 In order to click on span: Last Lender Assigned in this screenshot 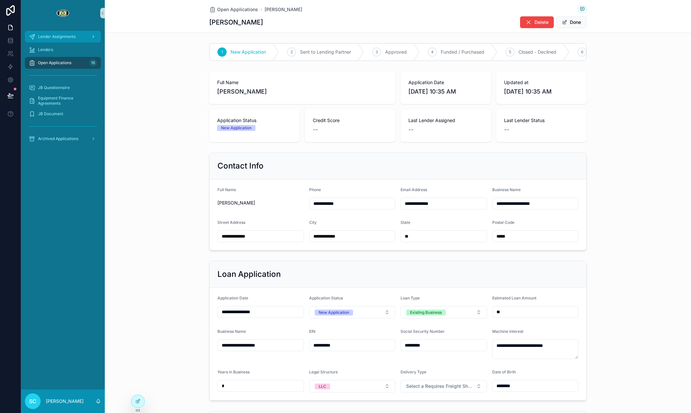, I will do `click(446, 120)`.